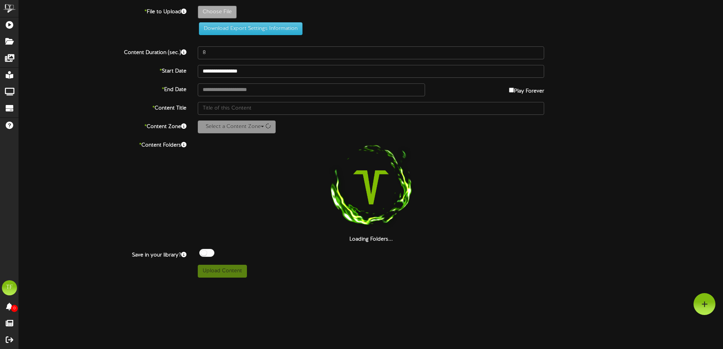  Describe the element at coordinates (371, 109) in the screenshot. I see `input: Title of this Content` at that location.